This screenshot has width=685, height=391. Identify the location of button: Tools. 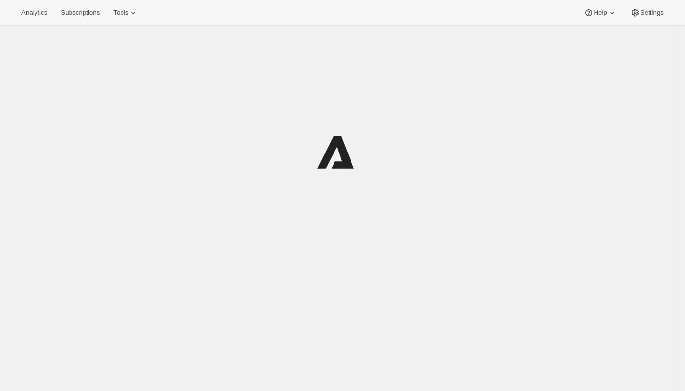
(125, 13).